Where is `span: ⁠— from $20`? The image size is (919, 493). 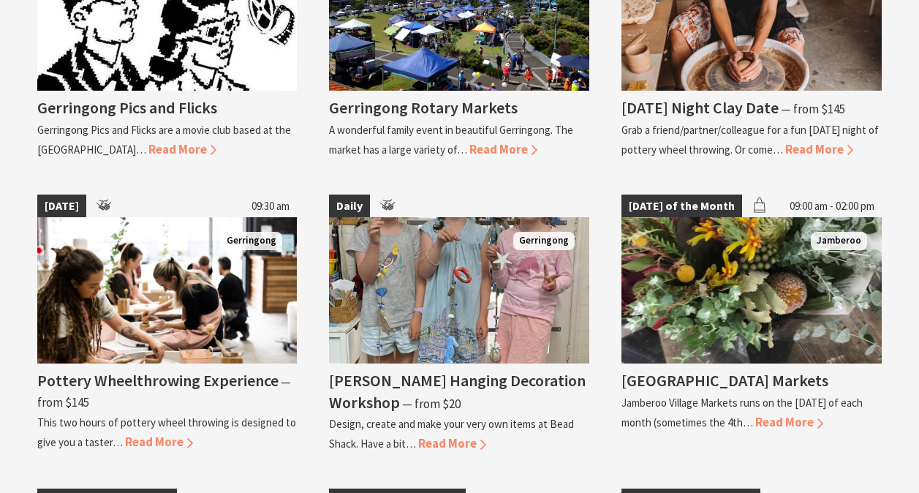 span: ⁠— from $20 is located at coordinates (431, 404).